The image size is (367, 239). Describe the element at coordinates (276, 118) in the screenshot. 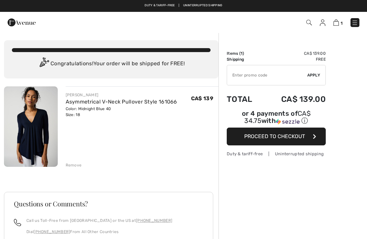

I see `div: or 4 payments of with` at that location.